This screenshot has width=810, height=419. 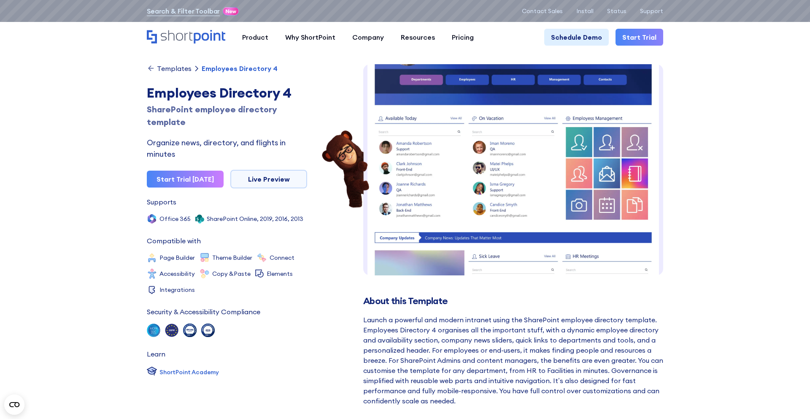 What do you see at coordinates (310, 37) in the screenshot?
I see `div: Why ShortPoint` at bounding box center [310, 37].